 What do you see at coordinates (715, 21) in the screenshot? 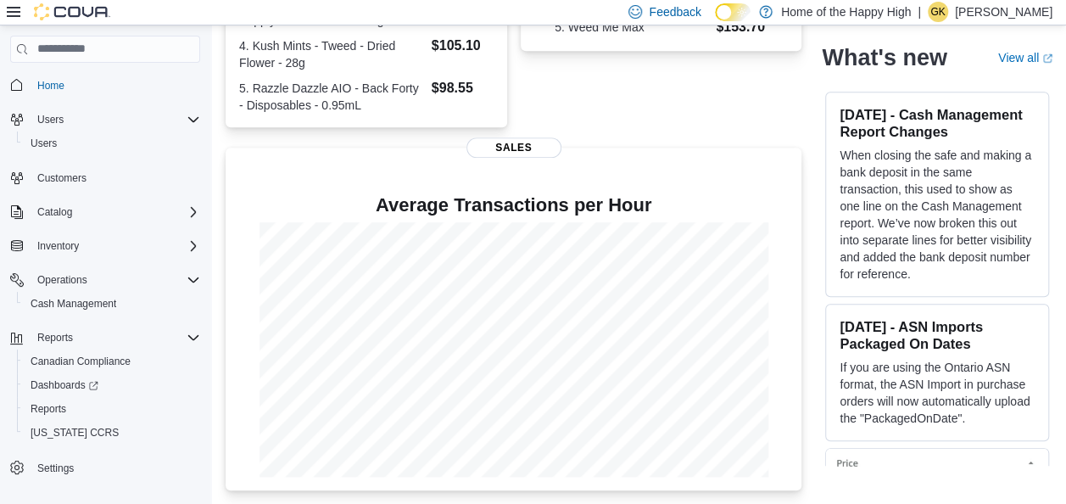
I see `span: Dark Mode` at bounding box center [715, 21].